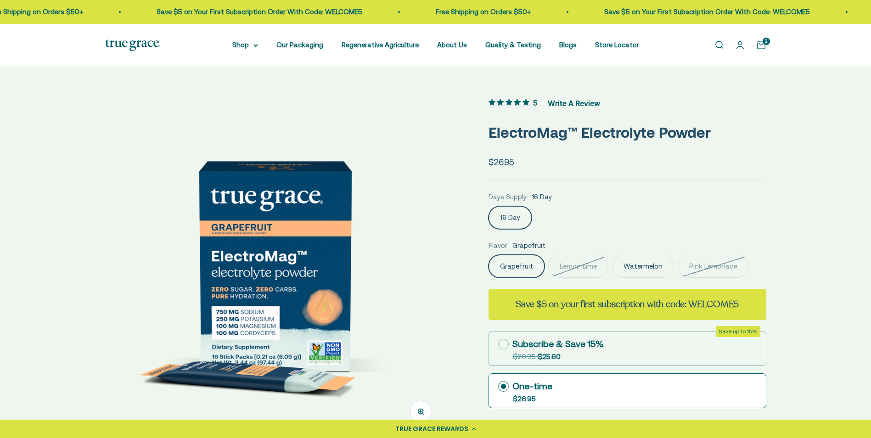 The image size is (871, 438). I want to click on a: Regenerative Agriculture, so click(380, 45).